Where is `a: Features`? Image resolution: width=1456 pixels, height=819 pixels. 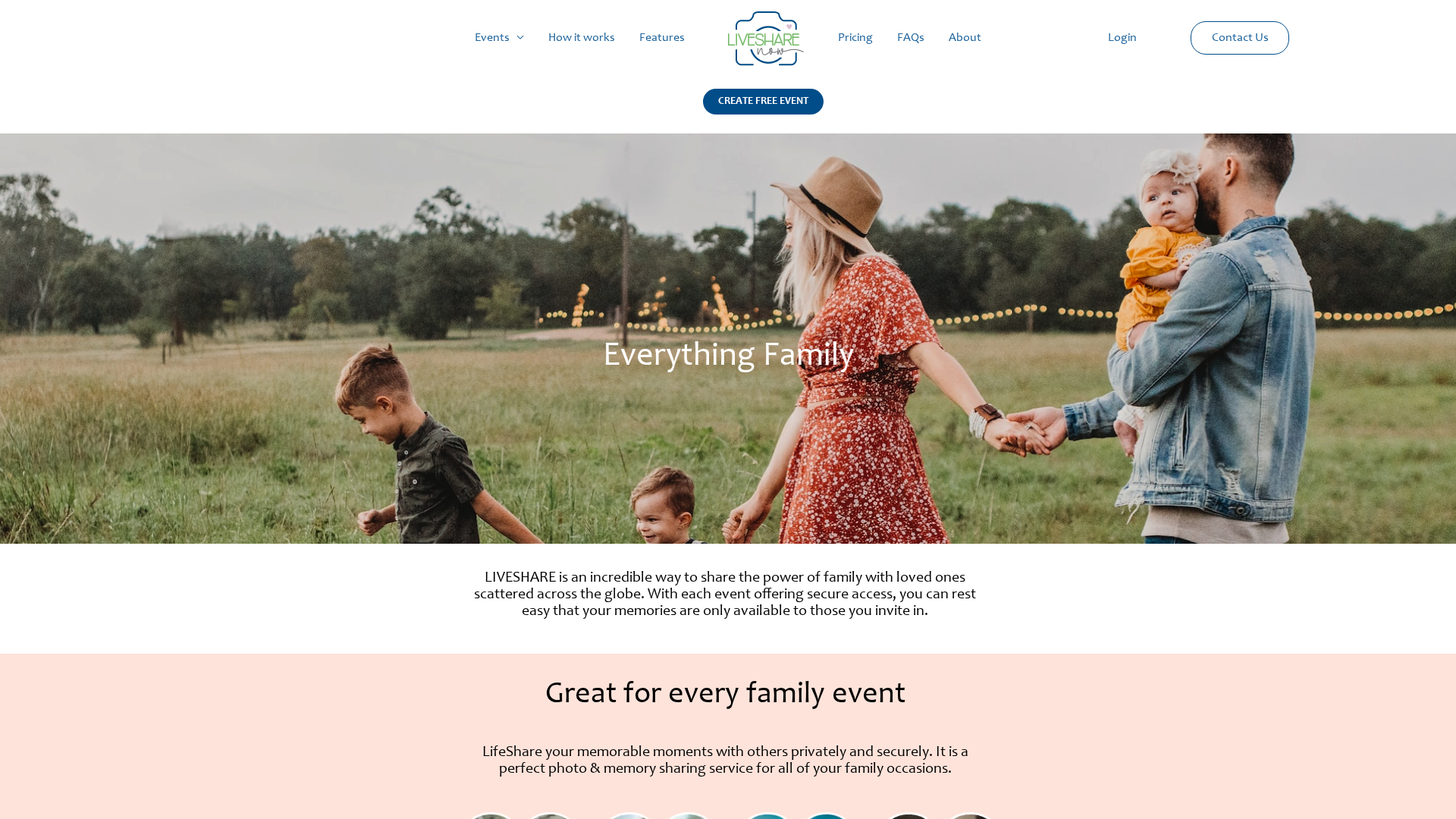
a: Features is located at coordinates (662, 38).